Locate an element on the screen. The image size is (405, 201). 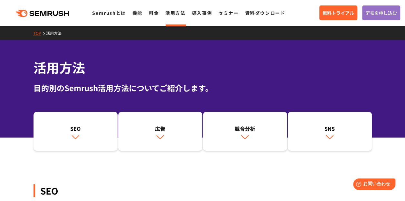
a: 料金 is located at coordinates (154, 13).